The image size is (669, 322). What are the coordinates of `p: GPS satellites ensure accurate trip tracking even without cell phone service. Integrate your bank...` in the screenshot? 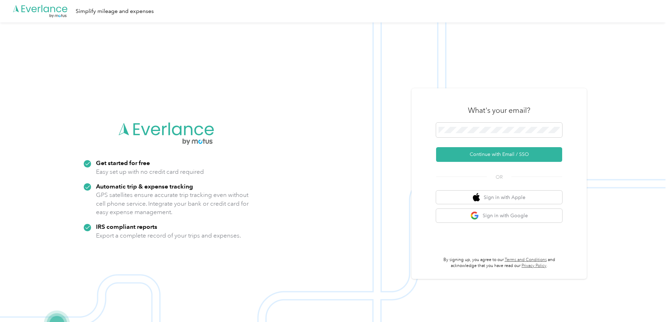 It's located at (172, 204).